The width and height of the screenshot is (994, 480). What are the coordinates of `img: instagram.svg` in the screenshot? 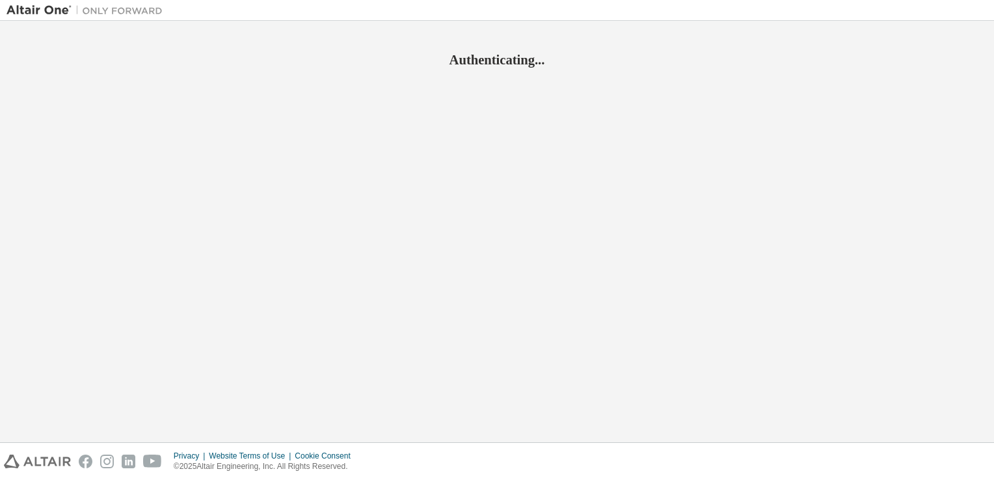 It's located at (107, 461).